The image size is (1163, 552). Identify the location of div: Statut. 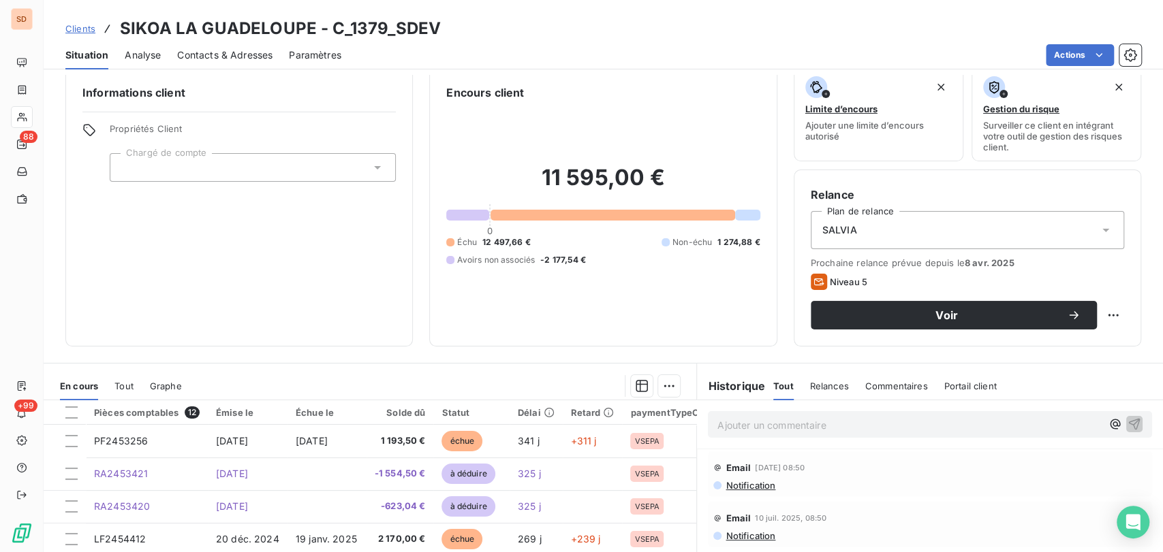
(471, 413).